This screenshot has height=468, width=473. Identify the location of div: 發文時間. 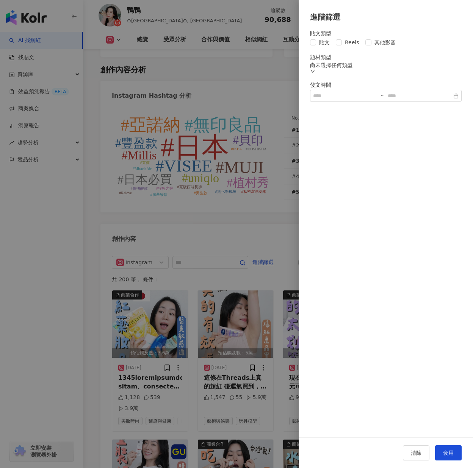
(385, 85).